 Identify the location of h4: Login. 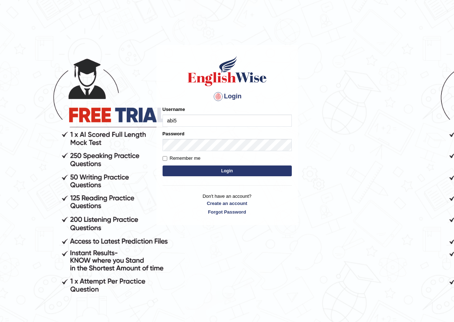
(227, 97).